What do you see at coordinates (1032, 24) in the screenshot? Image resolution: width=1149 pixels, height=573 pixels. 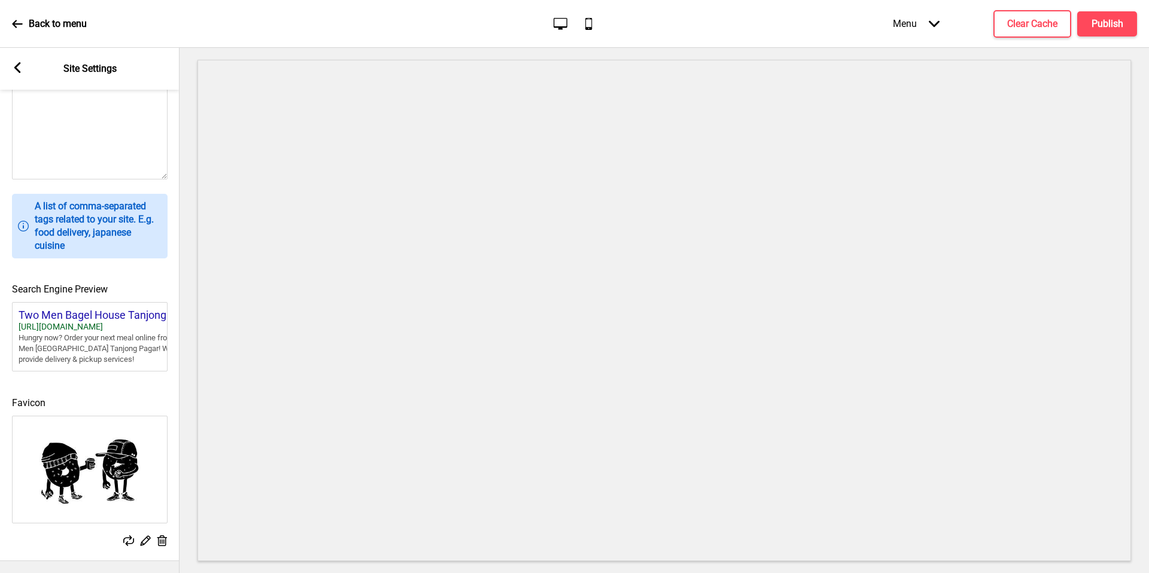 I see `h4: Clear Cache` at bounding box center [1032, 24].